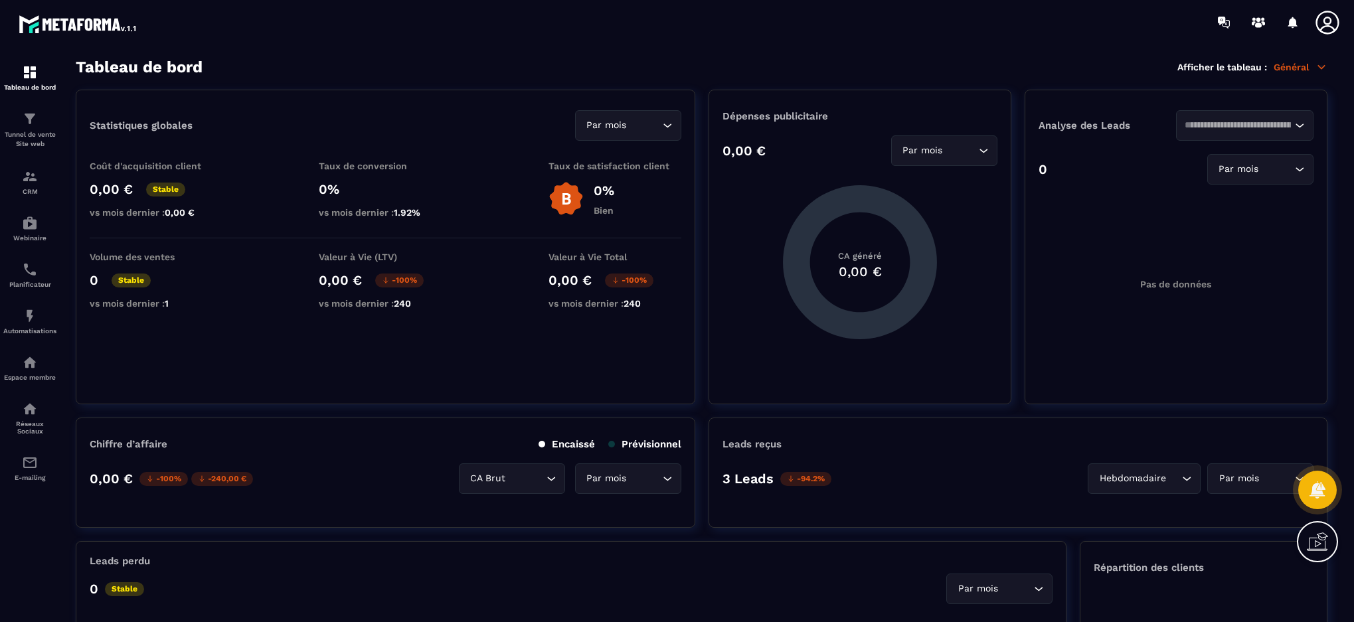  What do you see at coordinates (156, 257) in the screenshot?
I see `p: Volume des ventes` at bounding box center [156, 257].